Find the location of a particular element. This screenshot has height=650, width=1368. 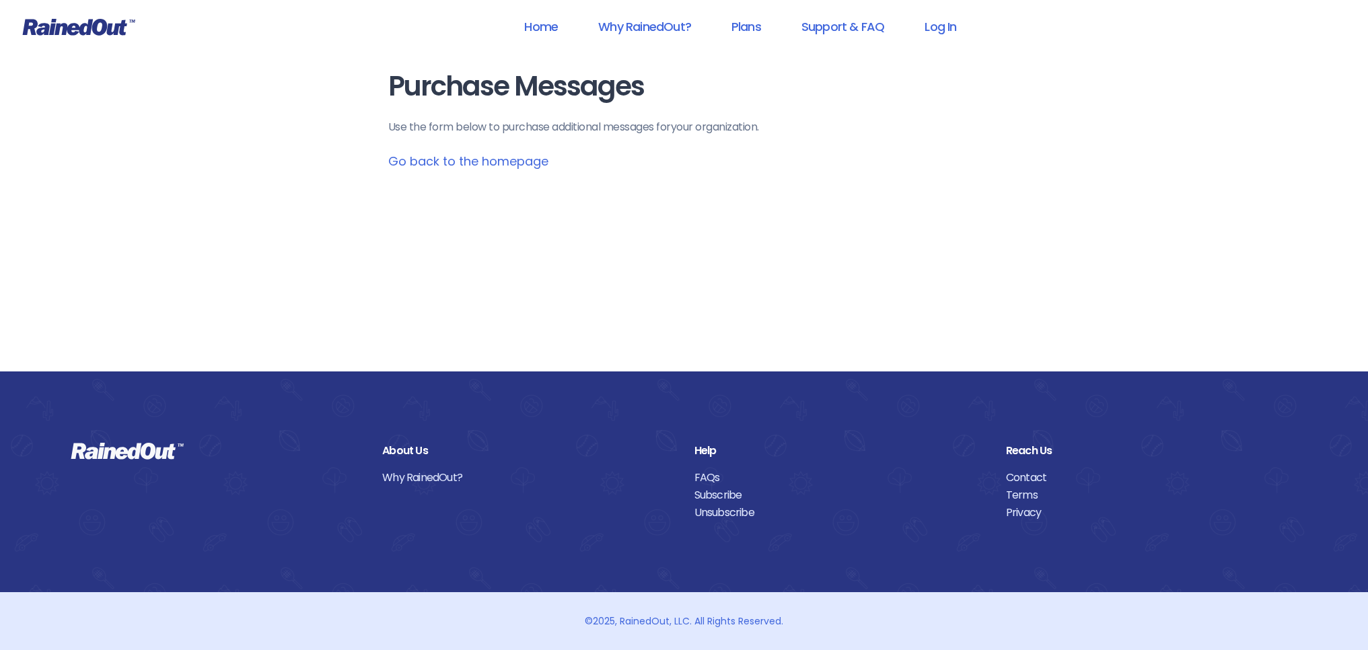

div: Reach Us is located at coordinates (1152, 451).